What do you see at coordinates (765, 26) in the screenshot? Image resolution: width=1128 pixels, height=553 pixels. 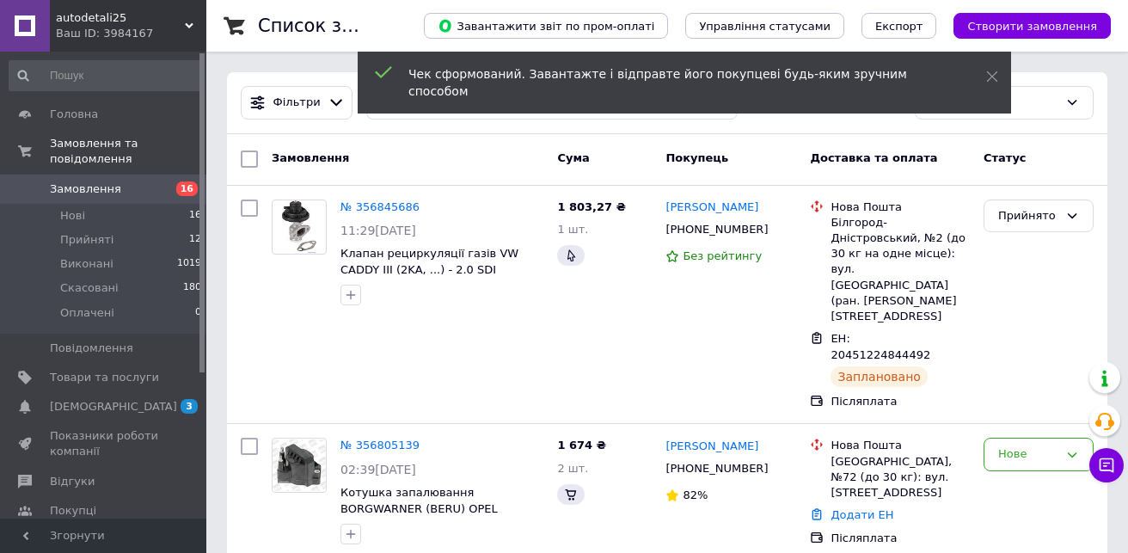 I see `button: Управління статусами` at bounding box center [765, 26].